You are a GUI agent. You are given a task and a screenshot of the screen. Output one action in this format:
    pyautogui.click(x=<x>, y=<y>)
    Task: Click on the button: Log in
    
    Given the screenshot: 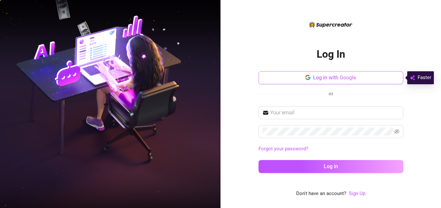 What is the action you would take?
    pyautogui.click(x=331, y=167)
    